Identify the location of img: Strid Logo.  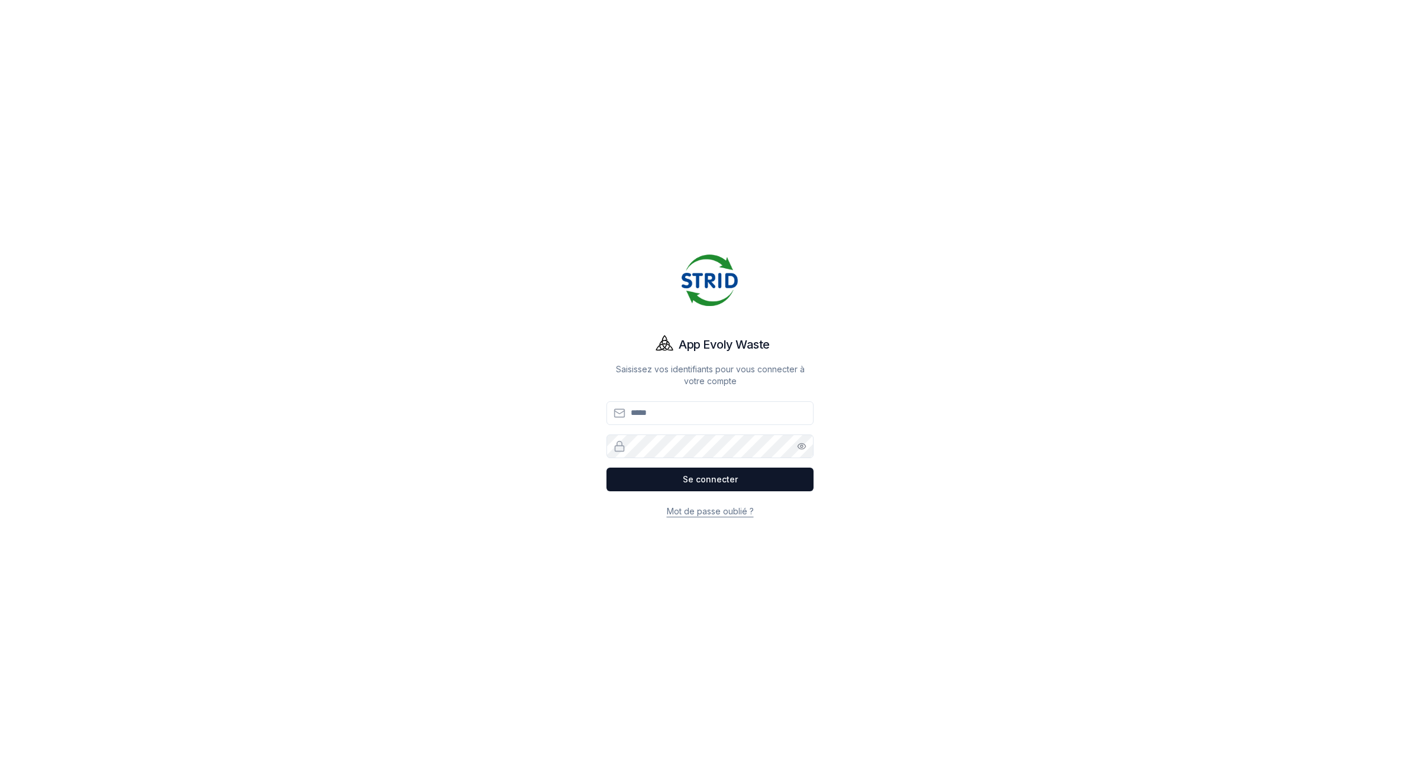
(710, 281).